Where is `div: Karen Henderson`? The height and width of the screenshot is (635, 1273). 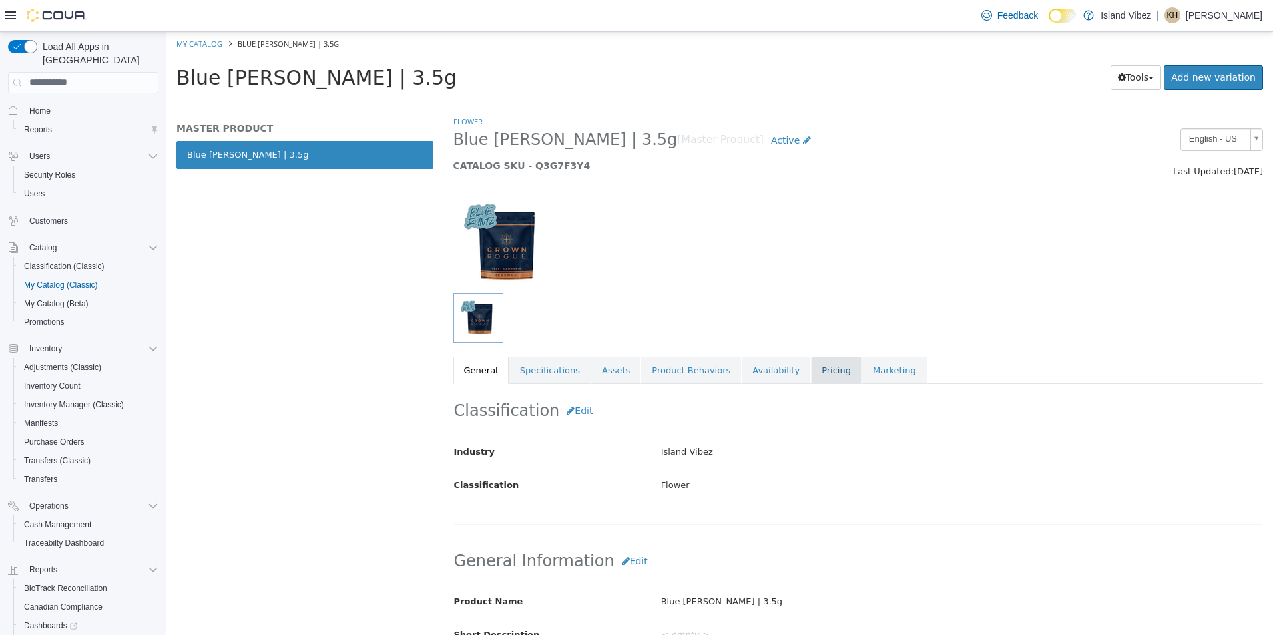 div: Karen Henderson is located at coordinates (1172, 15).